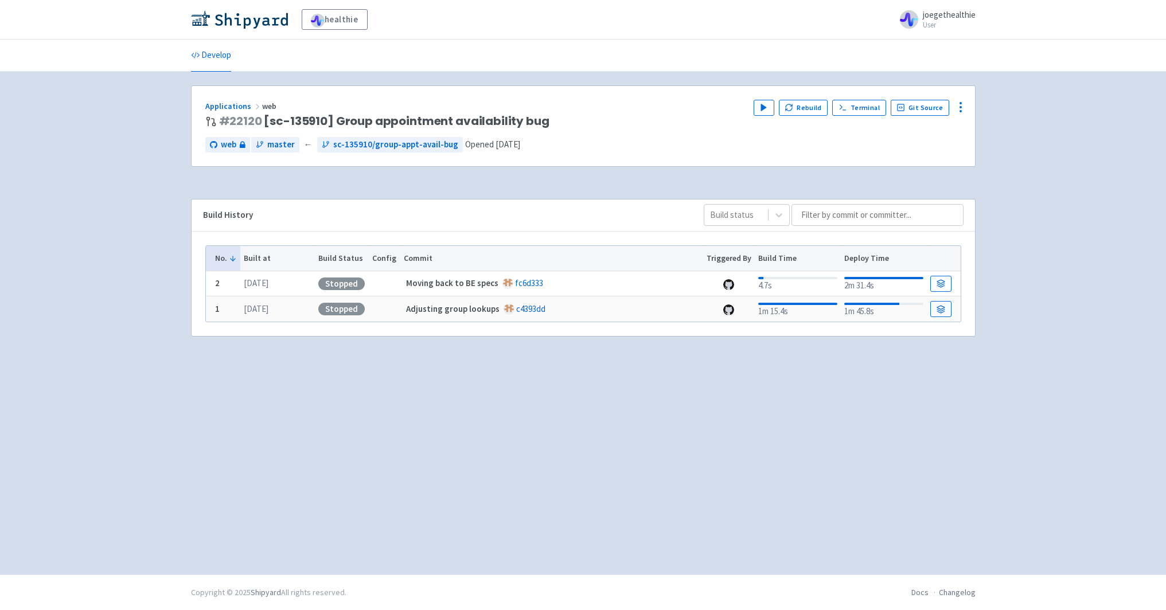 The width and height of the screenshot is (1166, 610). What do you see at coordinates (804, 108) in the screenshot?
I see `button: Rebuild` at bounding box center [804, 108].